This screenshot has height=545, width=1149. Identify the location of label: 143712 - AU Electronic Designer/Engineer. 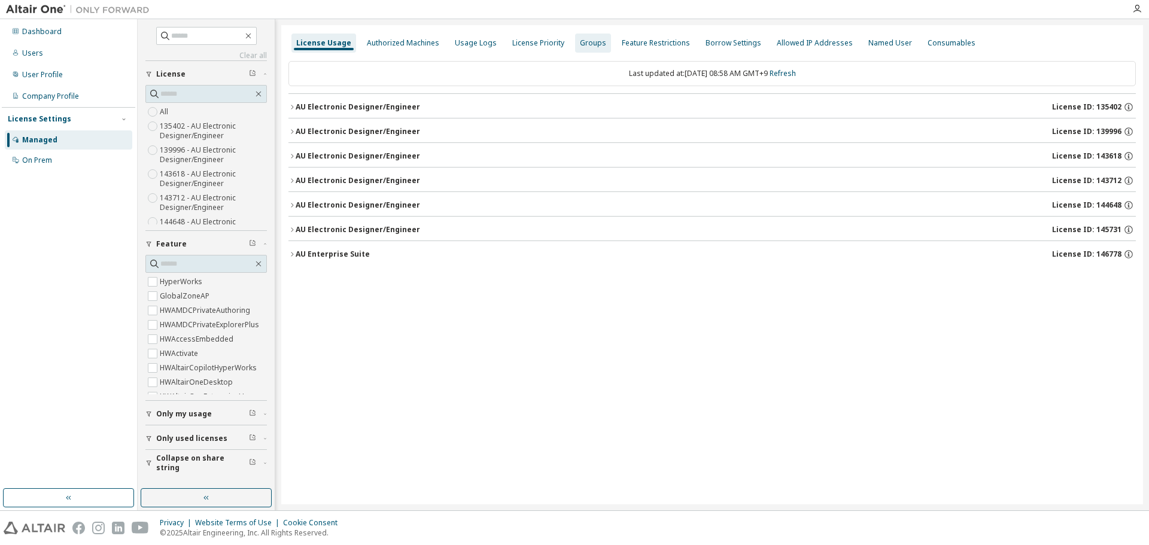
(213, 203).